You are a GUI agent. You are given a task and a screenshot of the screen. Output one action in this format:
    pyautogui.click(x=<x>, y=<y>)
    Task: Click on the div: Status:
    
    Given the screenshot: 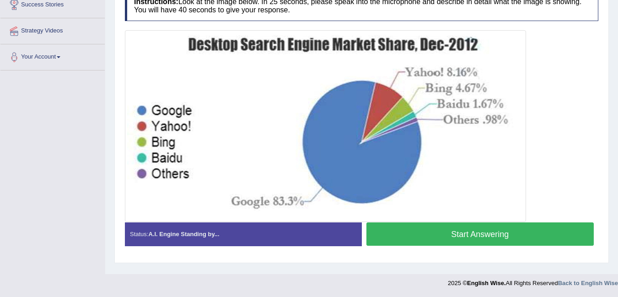 What is the action you would take?
    pyautogui.click(x=243, y=234)
    